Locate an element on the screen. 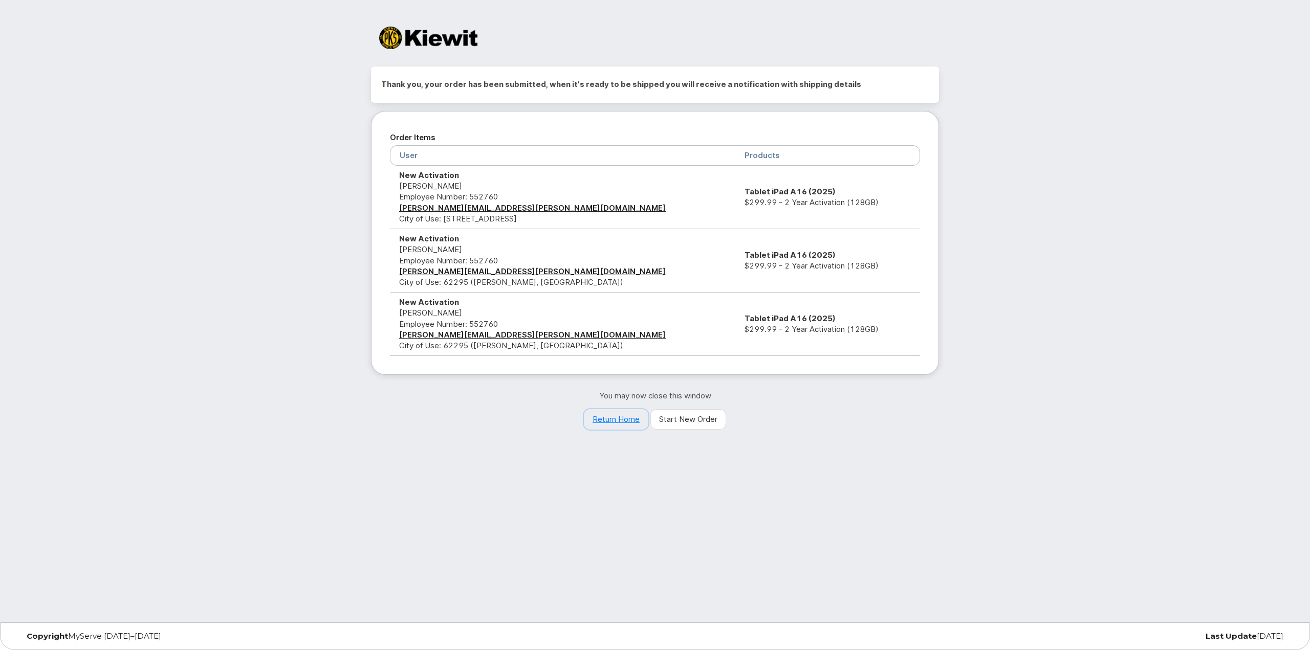  th: User is located at coordinates (562, 155).